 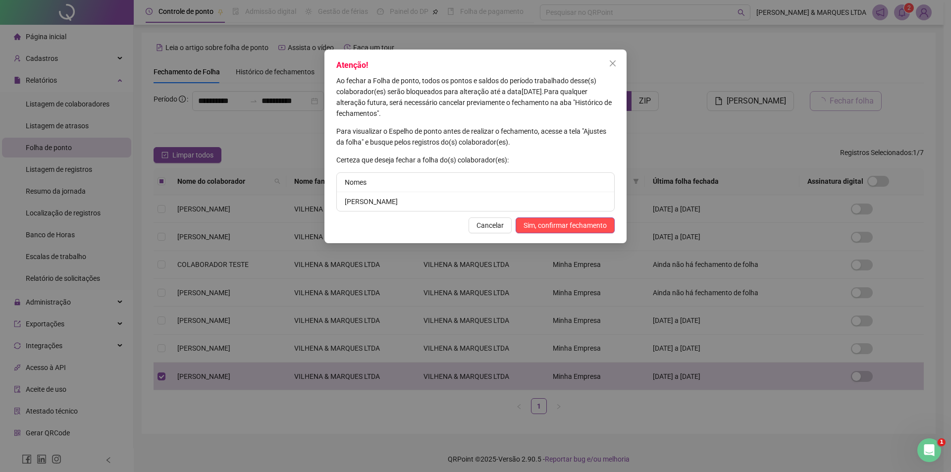 I want to click on span: Para qualquer alteração futura, será necessário cancelar previamente o fechamento na aba "Históri..., so click(x=474, y=102).